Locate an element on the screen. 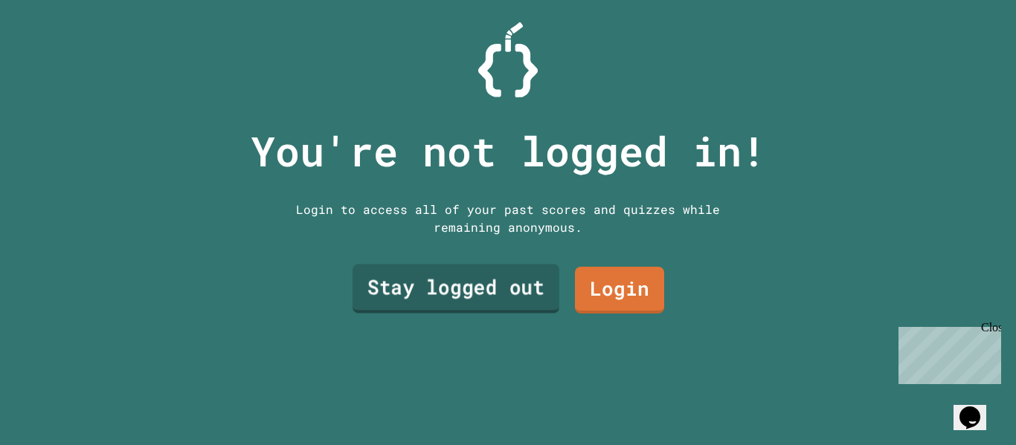 The image size is (1016, 445). a: Stay logged out is located at coordinates (456, 289).